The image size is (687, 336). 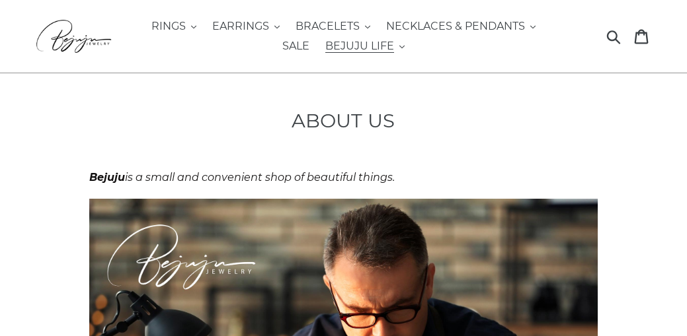 I want to click on span: RINGS, so click(x=169, y=26).